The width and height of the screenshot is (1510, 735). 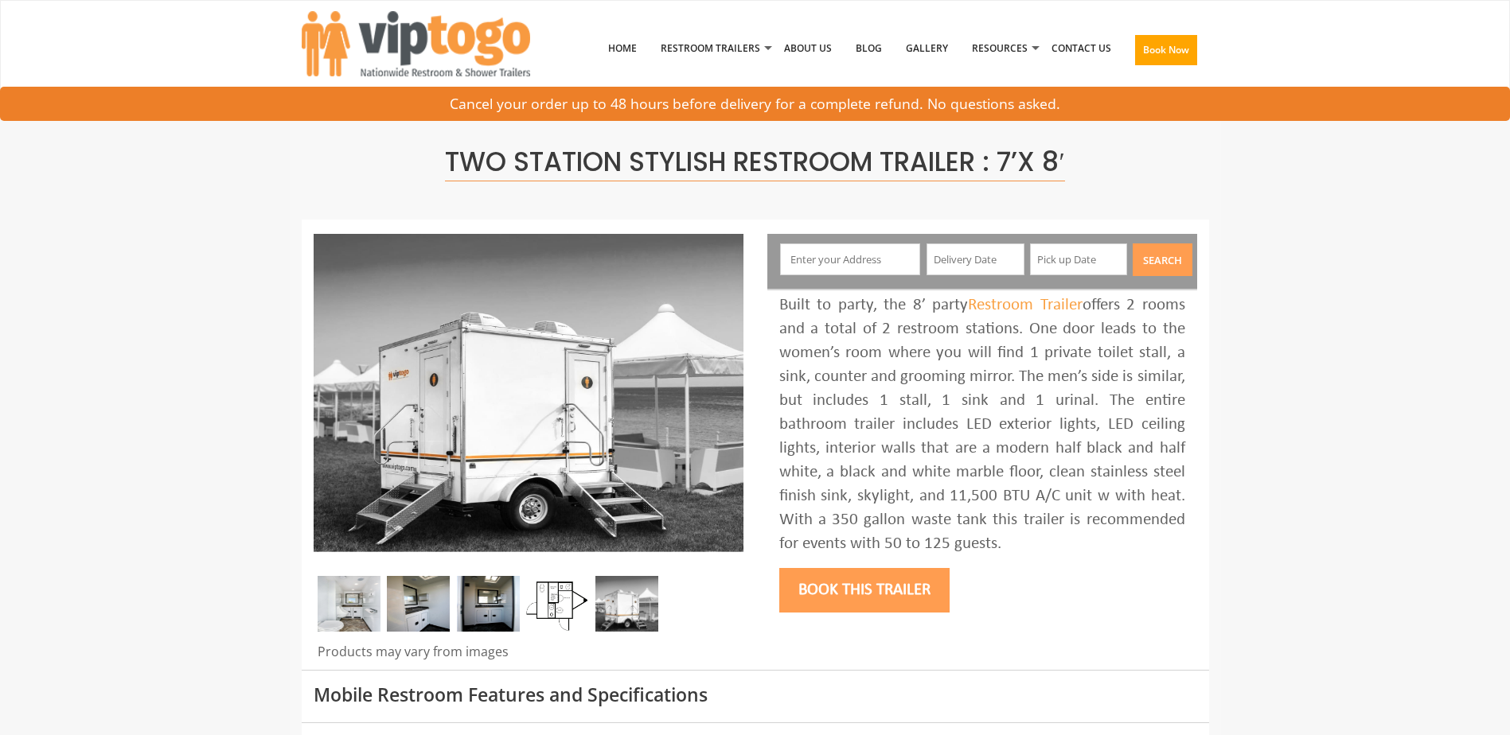 I want to click on a: About Us, so click(x=808, y=49).